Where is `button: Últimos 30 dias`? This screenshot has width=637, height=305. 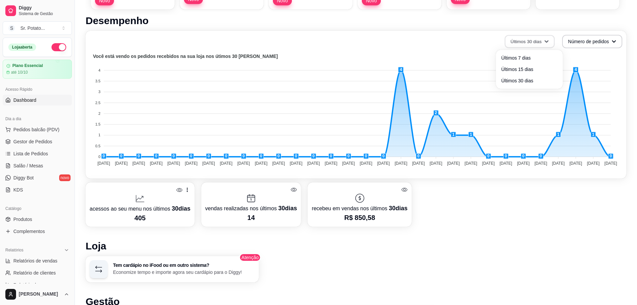
button: Últimos 30 dias is located at coordinates (529, 41).